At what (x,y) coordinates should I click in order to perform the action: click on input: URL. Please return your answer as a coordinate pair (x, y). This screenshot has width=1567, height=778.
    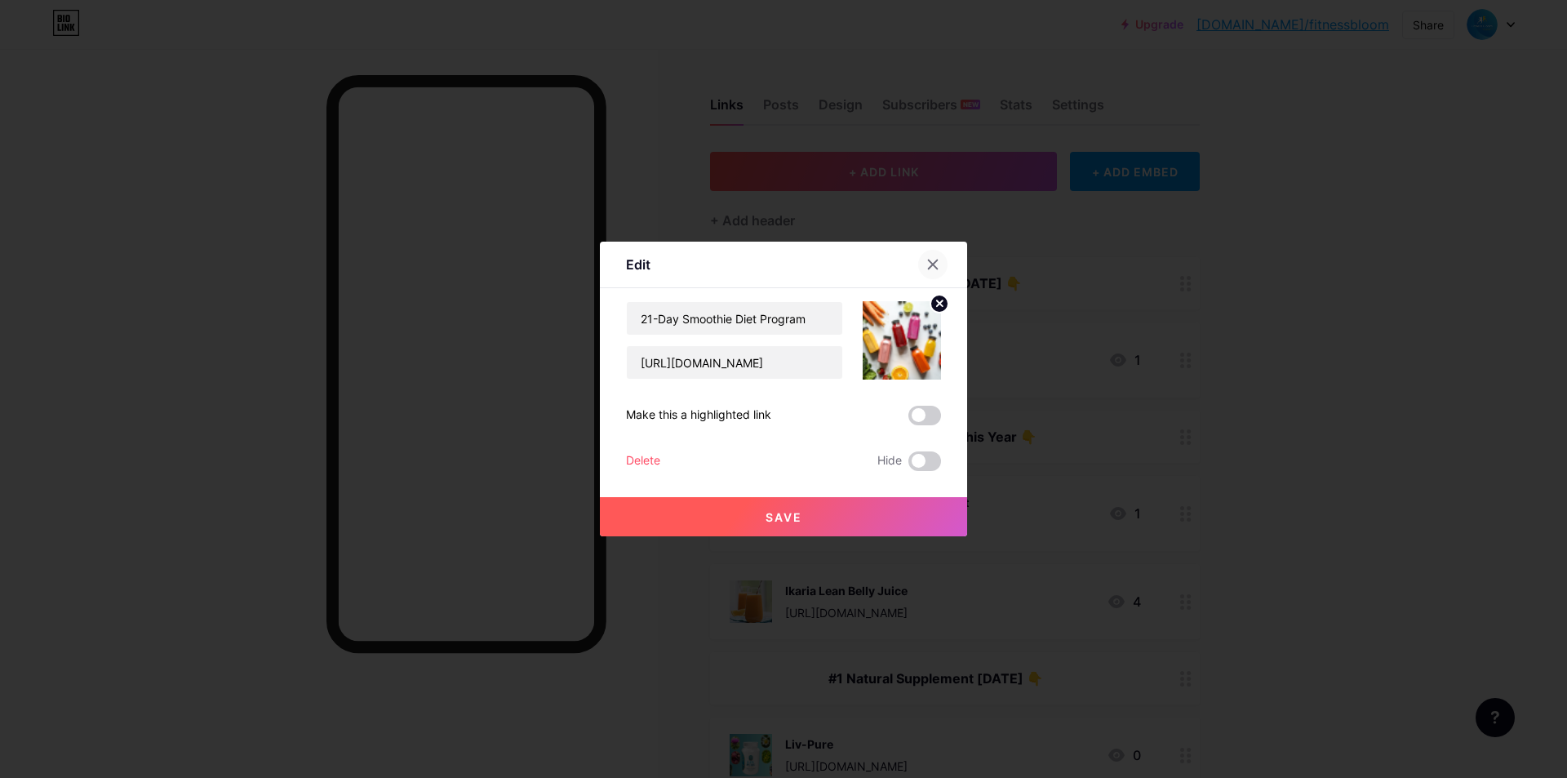
    Looking at the image, I should click on (735, 362).